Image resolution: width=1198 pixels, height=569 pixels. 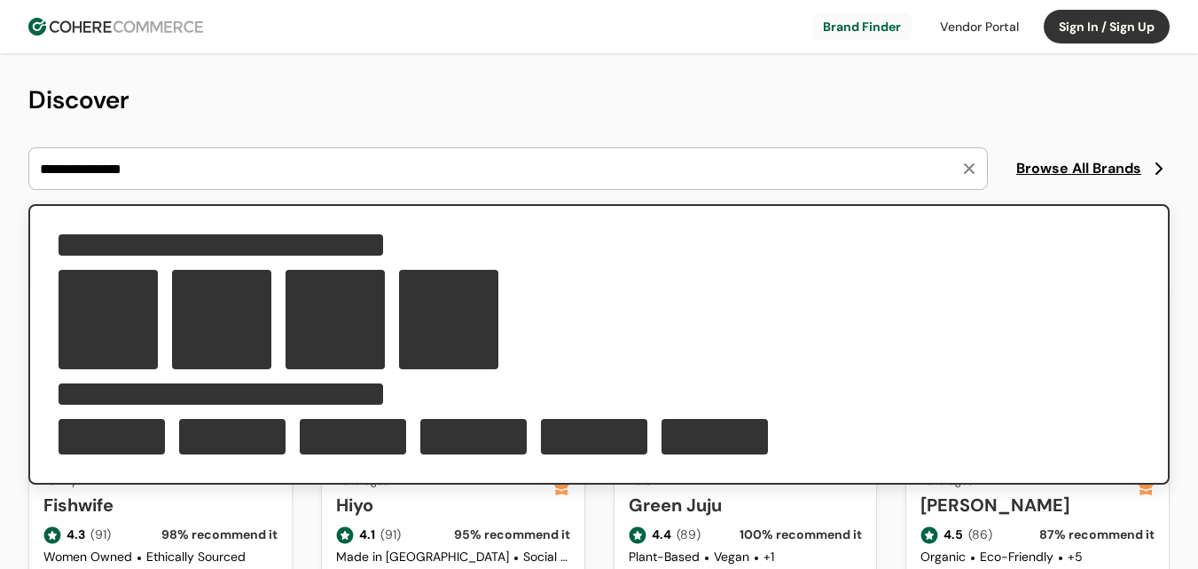 I want to click on a: Browse All Brands, so click(x=1093, y=169).